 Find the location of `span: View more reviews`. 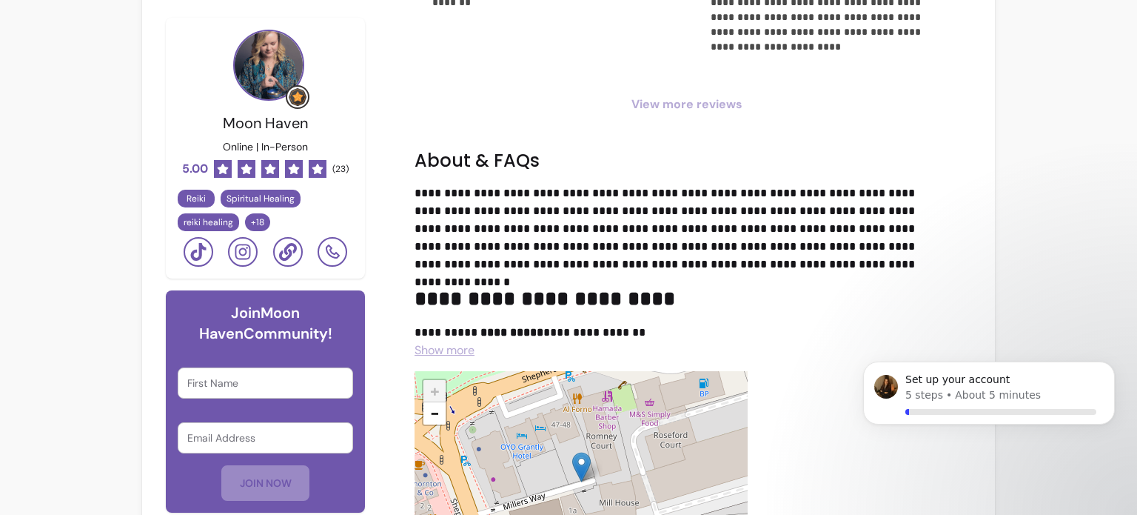

span: View more reviews is located at coordinates (687, 104).